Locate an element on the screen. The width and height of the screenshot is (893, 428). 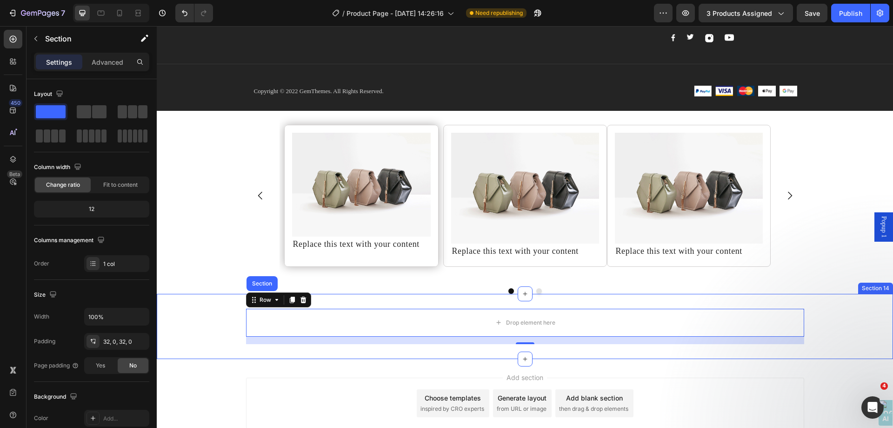
div: Add... is located at coordinates (125, 418).